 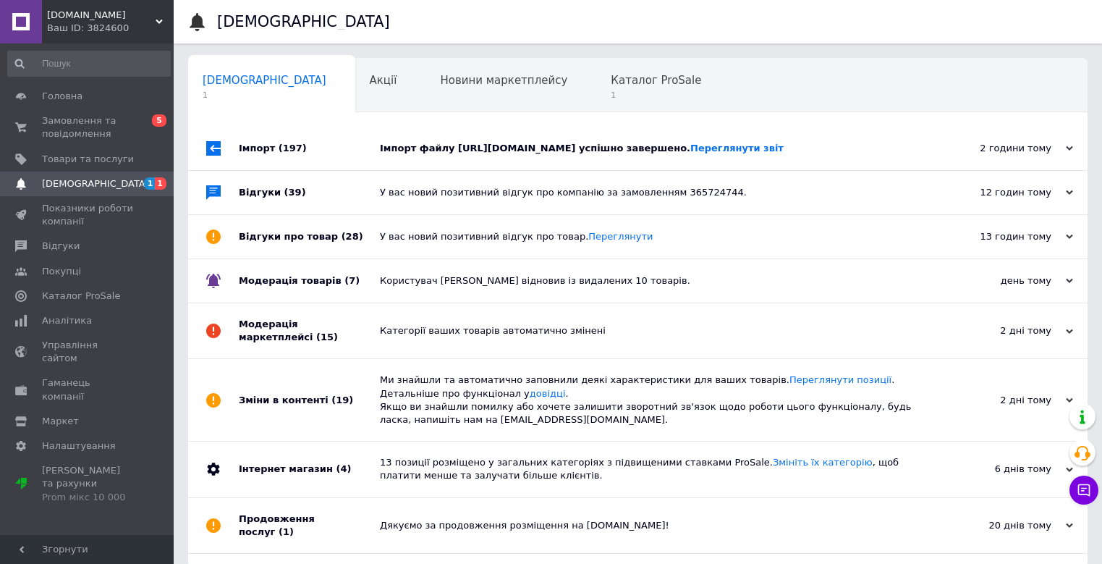 What do you see at coordinates (1001, 525) in the screenshot?
I see `div: 20 днів тому` at bounding box center [1001, 525].